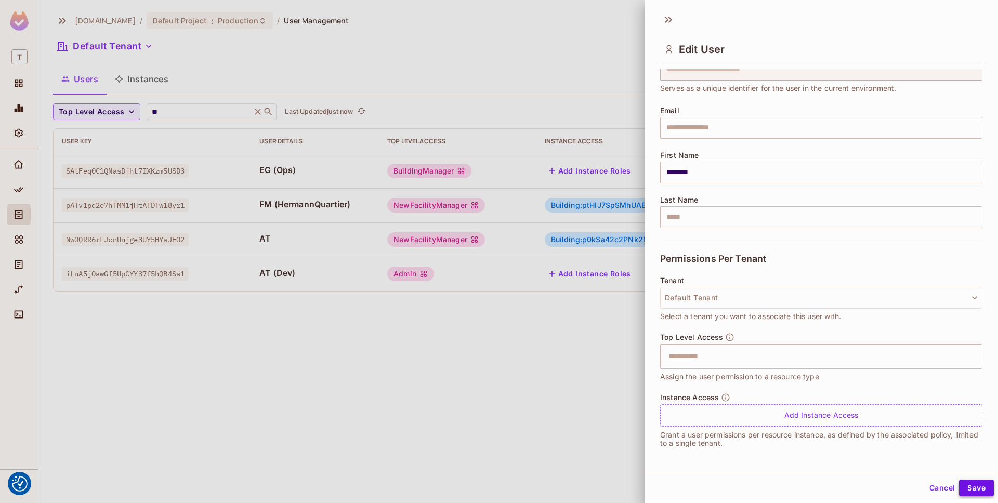 The height and width of the screenshot is (503, 998). I want to click on span: Tenant, so click(672, 281).